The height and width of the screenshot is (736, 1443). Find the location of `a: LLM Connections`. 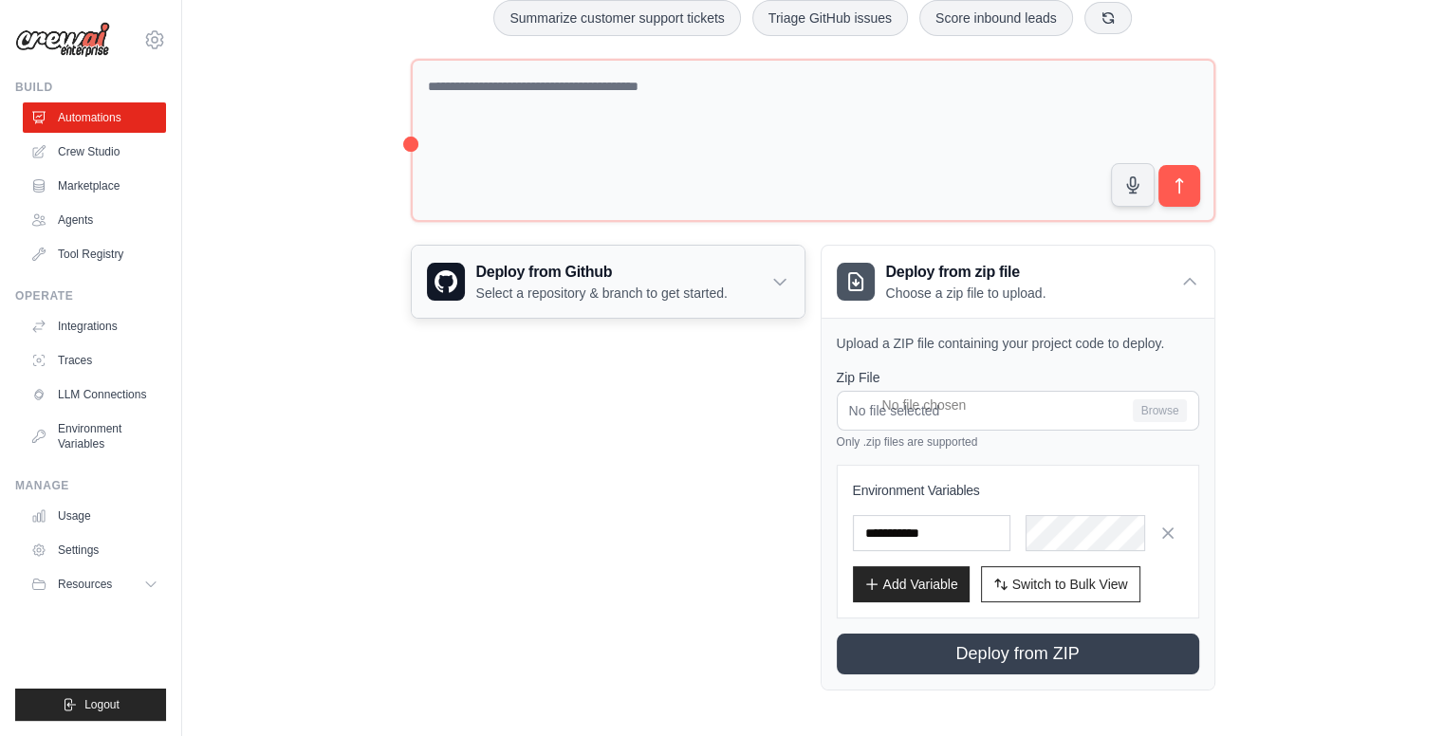

a: LLM Connections is located at coordinates (94, 395).